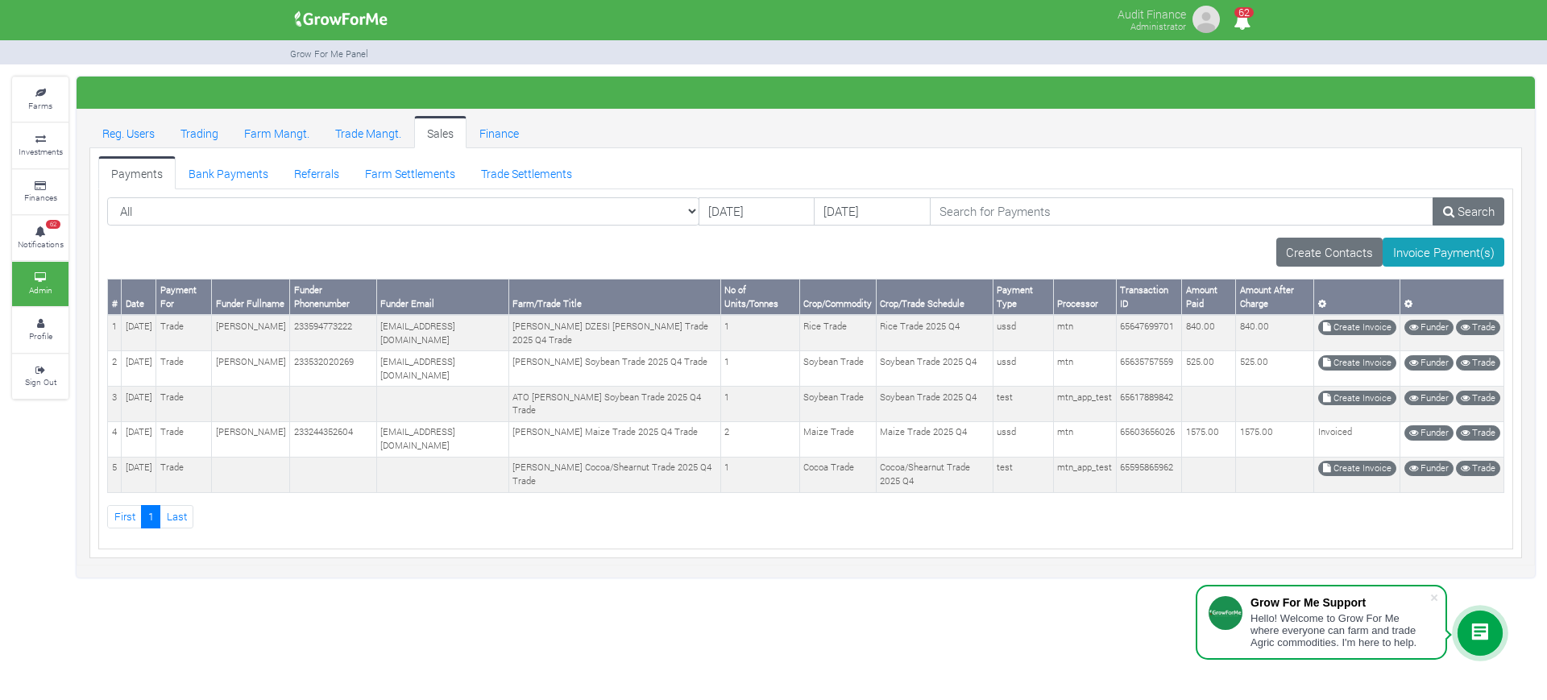  I want to click on th: Farm/Trade Title, so click(614, 297).